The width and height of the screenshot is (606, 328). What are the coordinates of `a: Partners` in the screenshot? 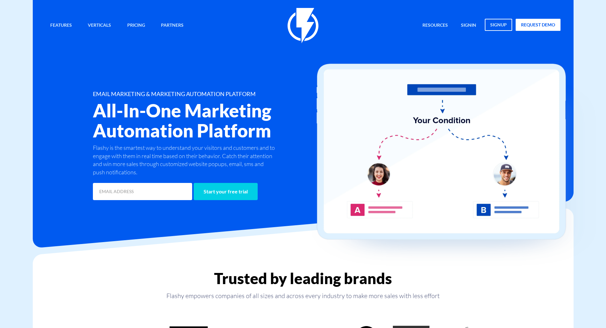 It's located at (172, 25).